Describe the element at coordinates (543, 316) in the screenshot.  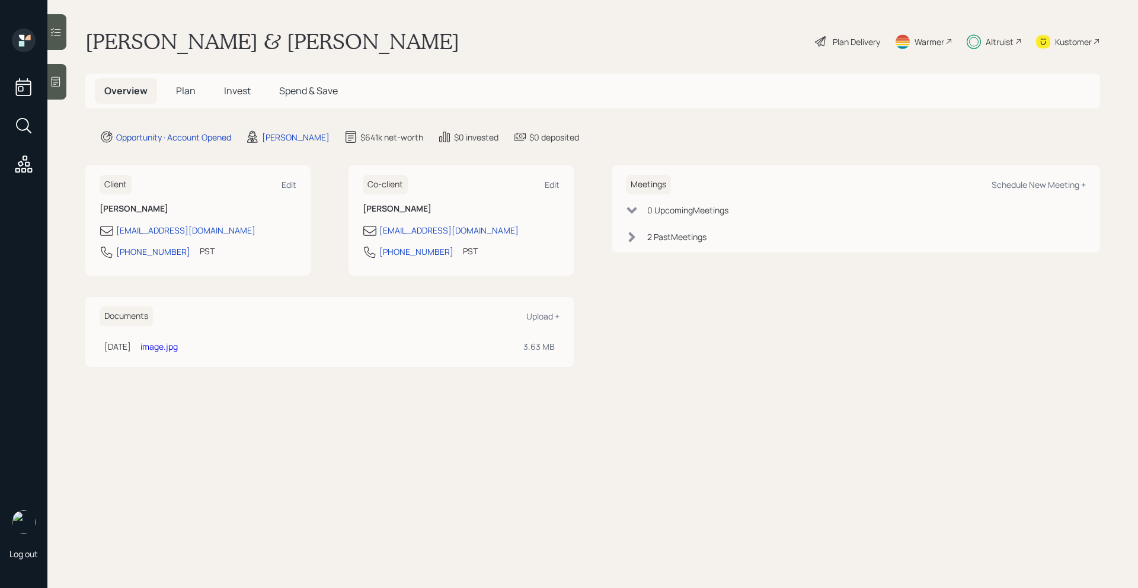
I see `div: Upload +` at that location.